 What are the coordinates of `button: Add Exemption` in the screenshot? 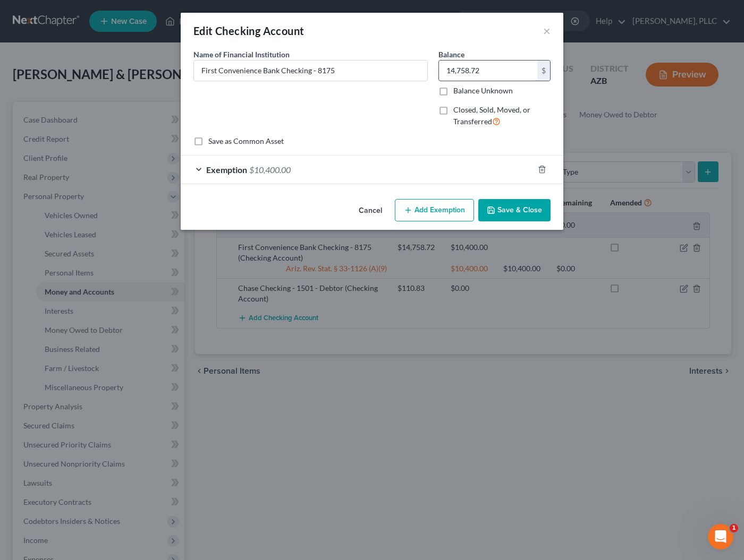 It's located at (434, 210).